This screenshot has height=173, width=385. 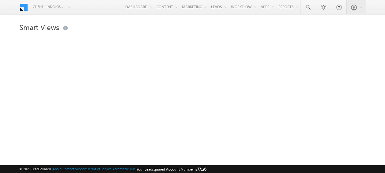 I want to click on a: About, so click(x=57, y=168).